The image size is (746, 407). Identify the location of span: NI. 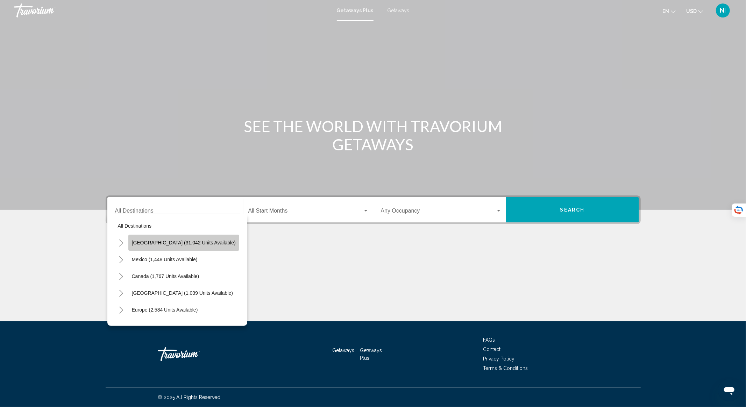
(723, 10).